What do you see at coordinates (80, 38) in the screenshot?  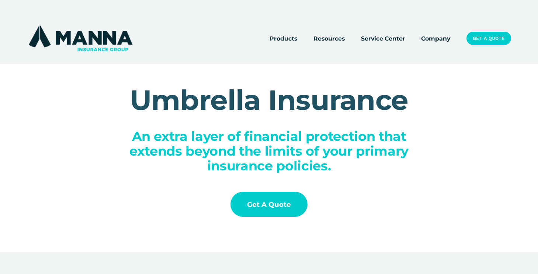 I see `img: Manna Insurance Group` at bounding box center [80, 38].